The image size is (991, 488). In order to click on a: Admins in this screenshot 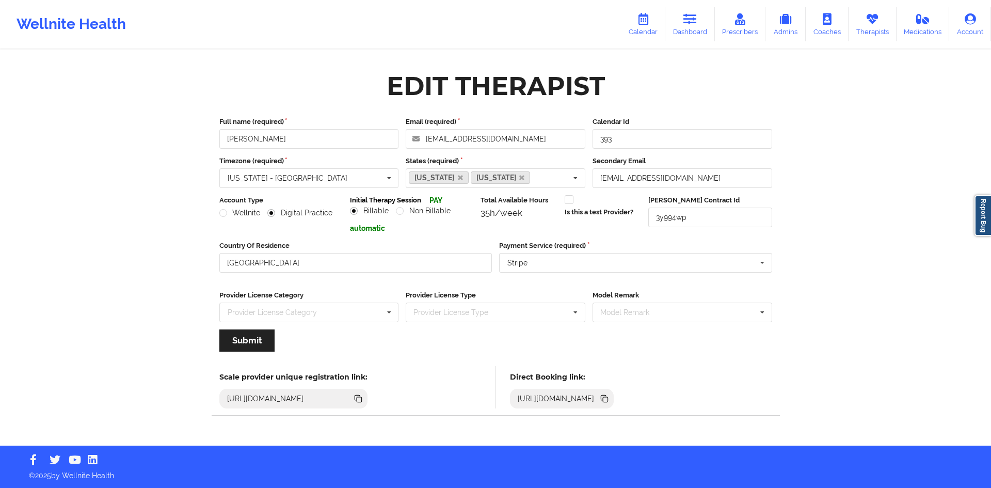, I will do `click(786, 24)`.